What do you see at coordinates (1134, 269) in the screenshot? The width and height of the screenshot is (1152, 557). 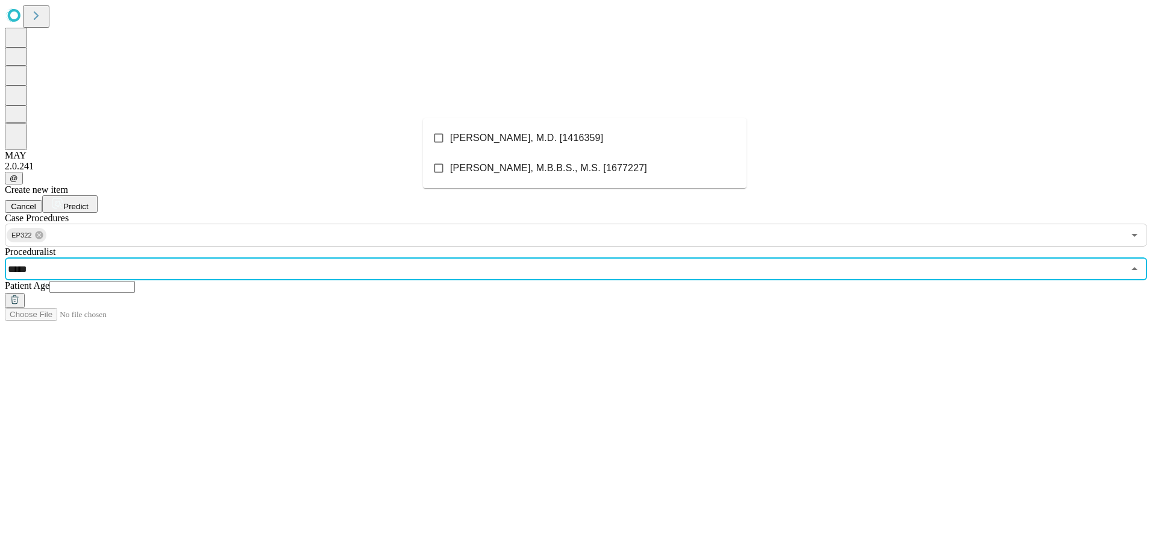 I see `button: Close` at bounding box center [1134, 269].